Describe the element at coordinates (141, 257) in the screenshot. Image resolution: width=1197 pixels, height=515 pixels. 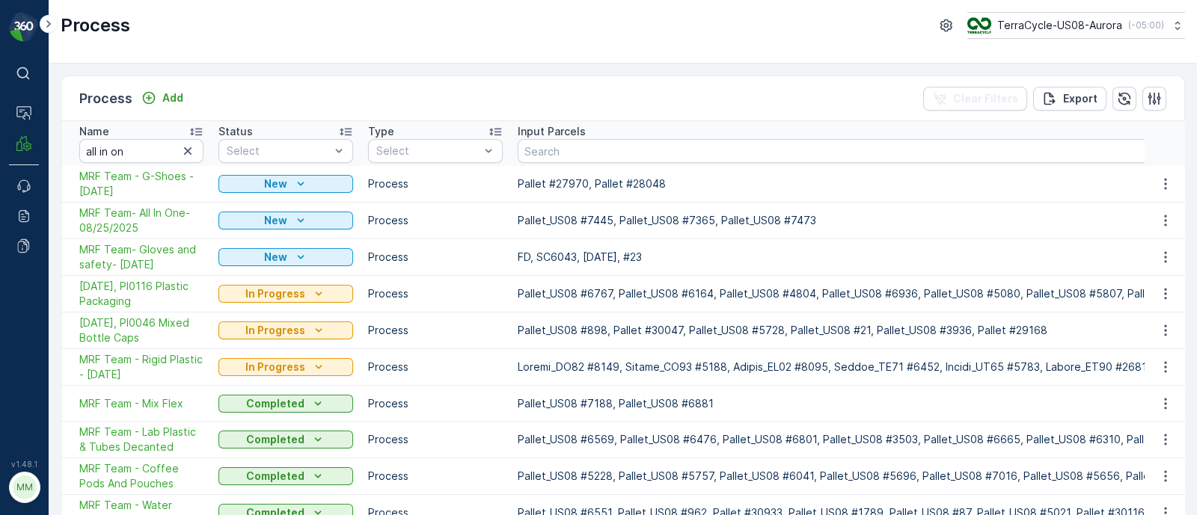
I see `a: MRF Team- Gloves and safety- 08/22/25` at that location.